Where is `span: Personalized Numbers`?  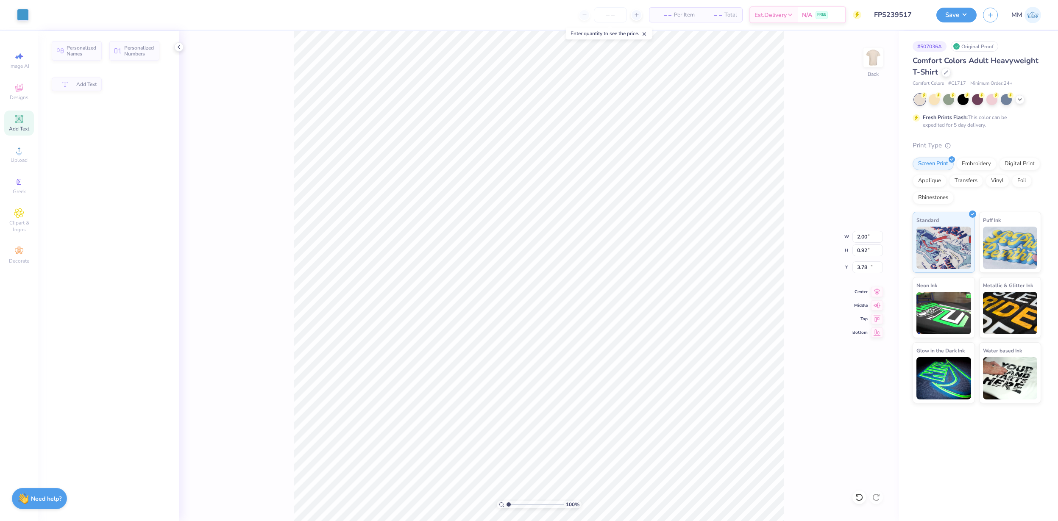 span: Personalized Numbers is located at coordinates (139, 51).